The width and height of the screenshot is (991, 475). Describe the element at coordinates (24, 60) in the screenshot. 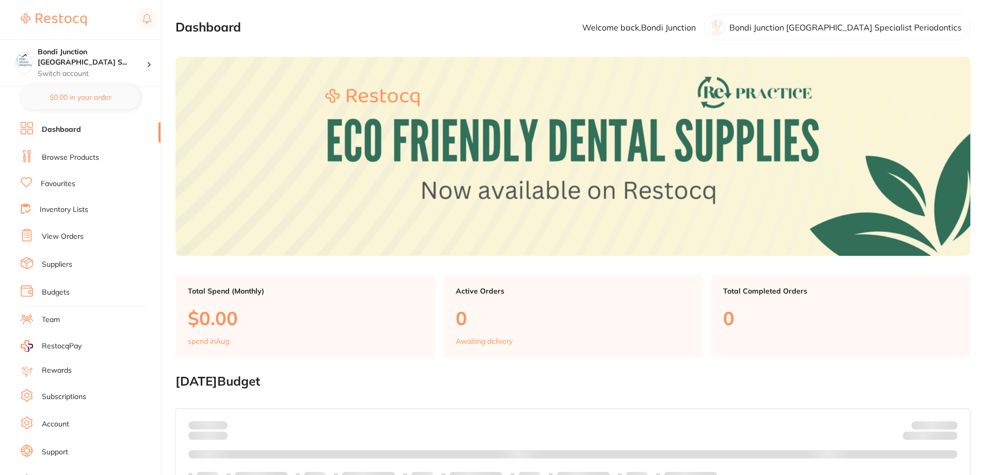

I see `img: Bondi Junction Sydney Specialist Periodontics` at that location.